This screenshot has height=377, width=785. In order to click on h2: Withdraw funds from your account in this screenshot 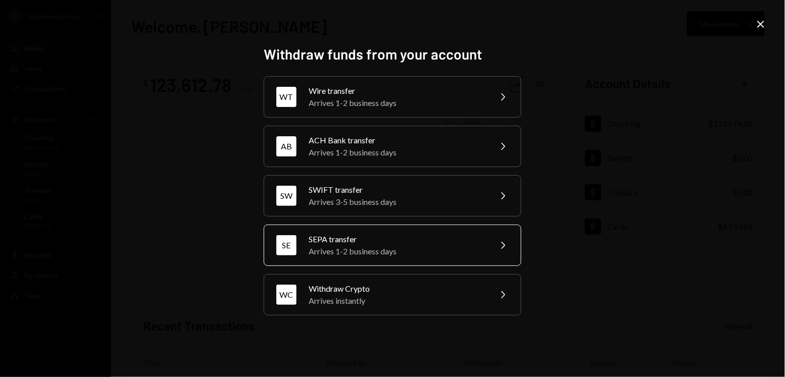, I will do `click(392, 54)`.